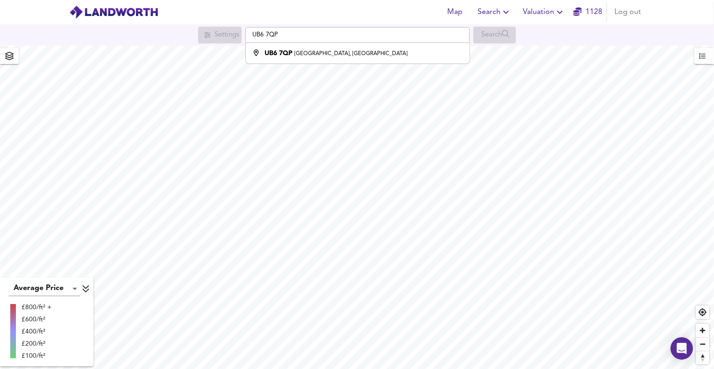 The height and width of the screenshot is (369, 714). I want to click on span: Zoom out, so click(703, 345).